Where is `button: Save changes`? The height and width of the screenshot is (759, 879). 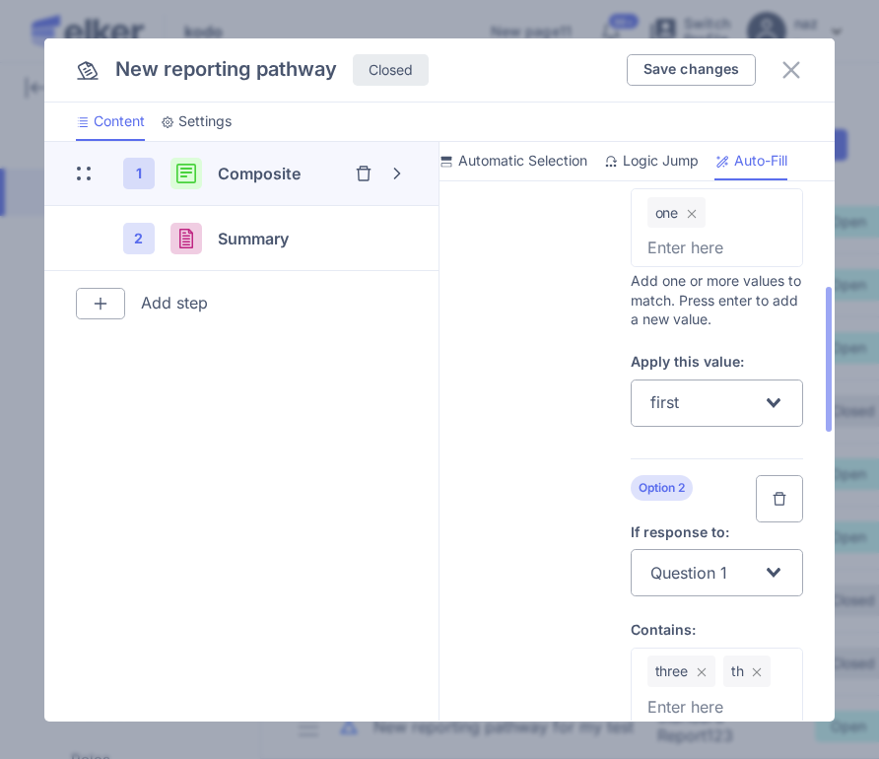
button: Save changes is located at coordinates (692, 70).